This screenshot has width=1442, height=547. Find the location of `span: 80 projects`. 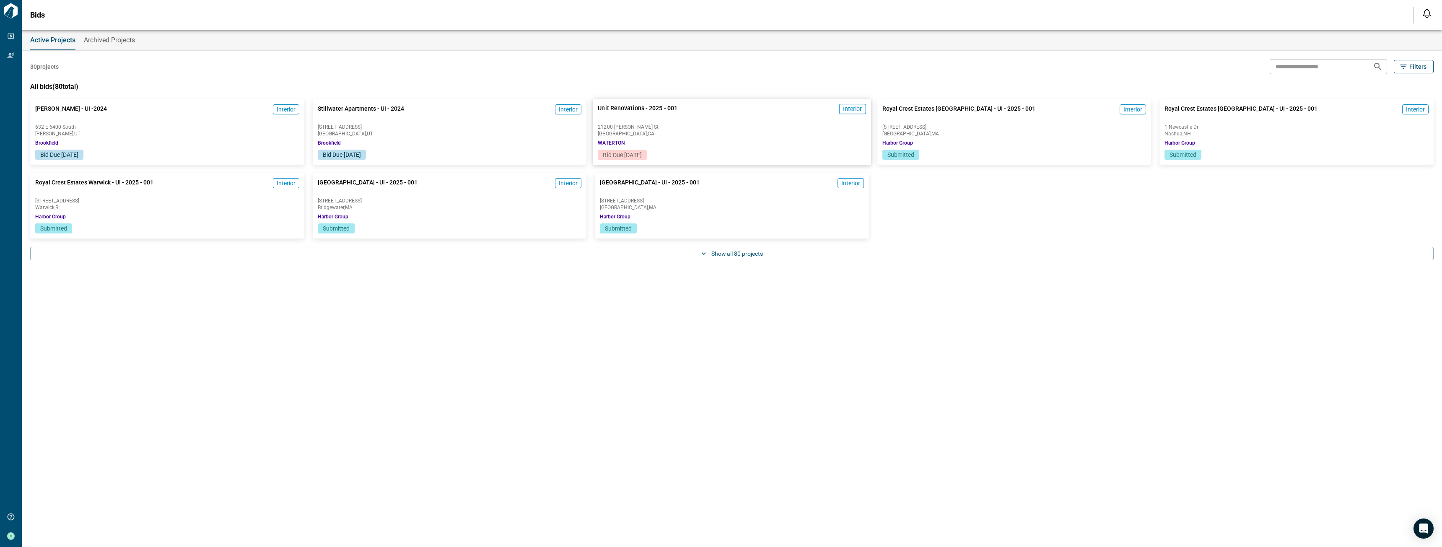

span: 80 projects is located at coordinates (44, 67).